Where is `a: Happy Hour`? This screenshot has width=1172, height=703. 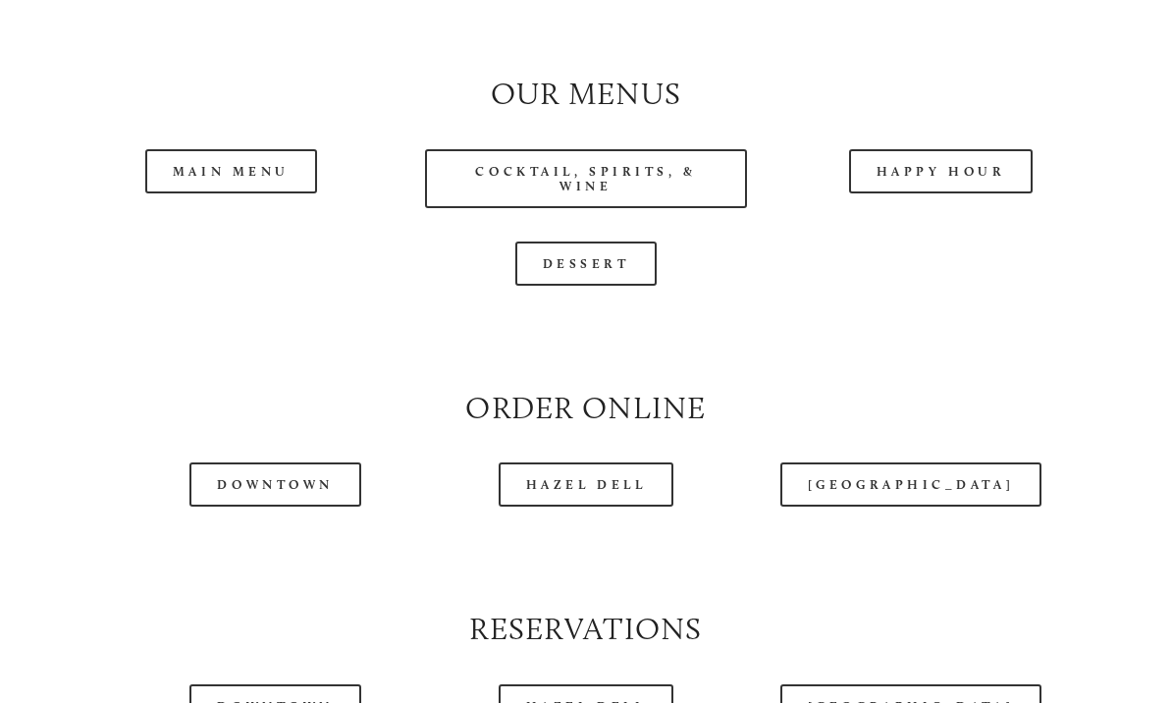 a: Happy Hour is located at coordinates (941, 171).